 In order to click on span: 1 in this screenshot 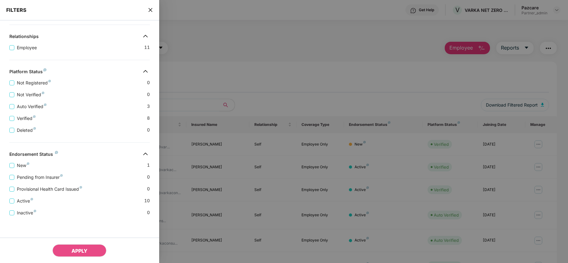, I will do `click(148, 165)`.